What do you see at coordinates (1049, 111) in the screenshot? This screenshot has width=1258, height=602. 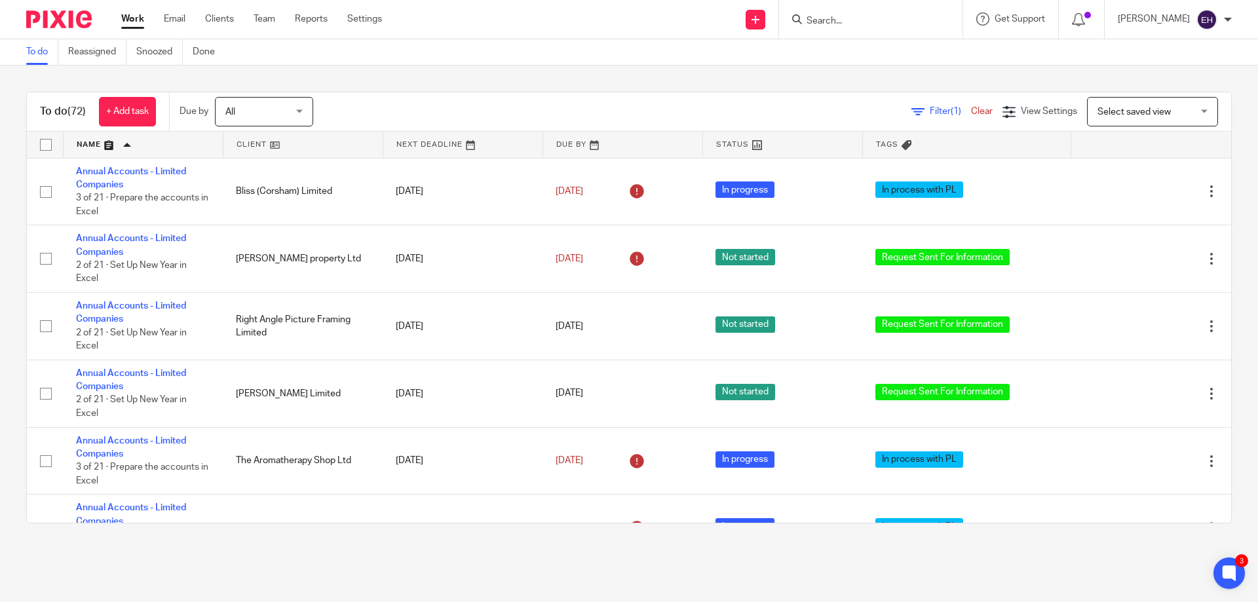 I see `span: View Settings` at bounding box center [1049, 111].